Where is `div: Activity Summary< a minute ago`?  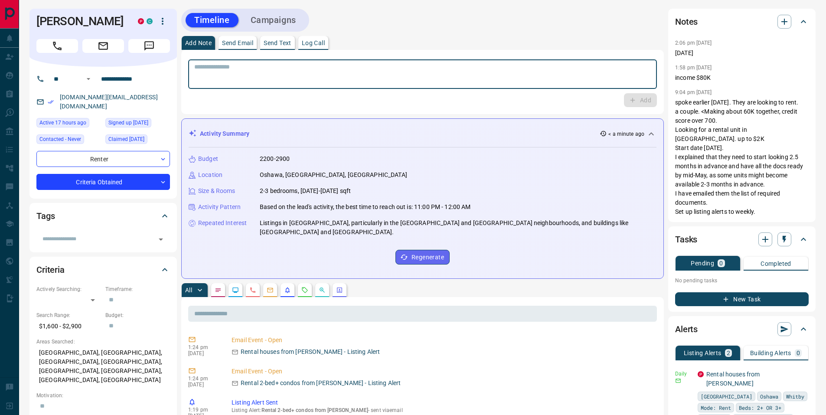
div: Activity Summary< a minute ago is located at coordinates (422, 134).